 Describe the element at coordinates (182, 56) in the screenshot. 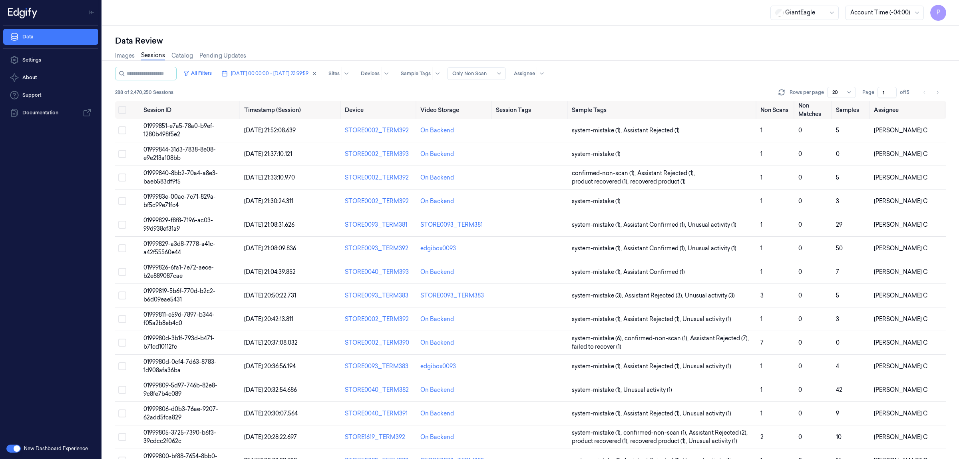

I see `a: Catalog` at that location.